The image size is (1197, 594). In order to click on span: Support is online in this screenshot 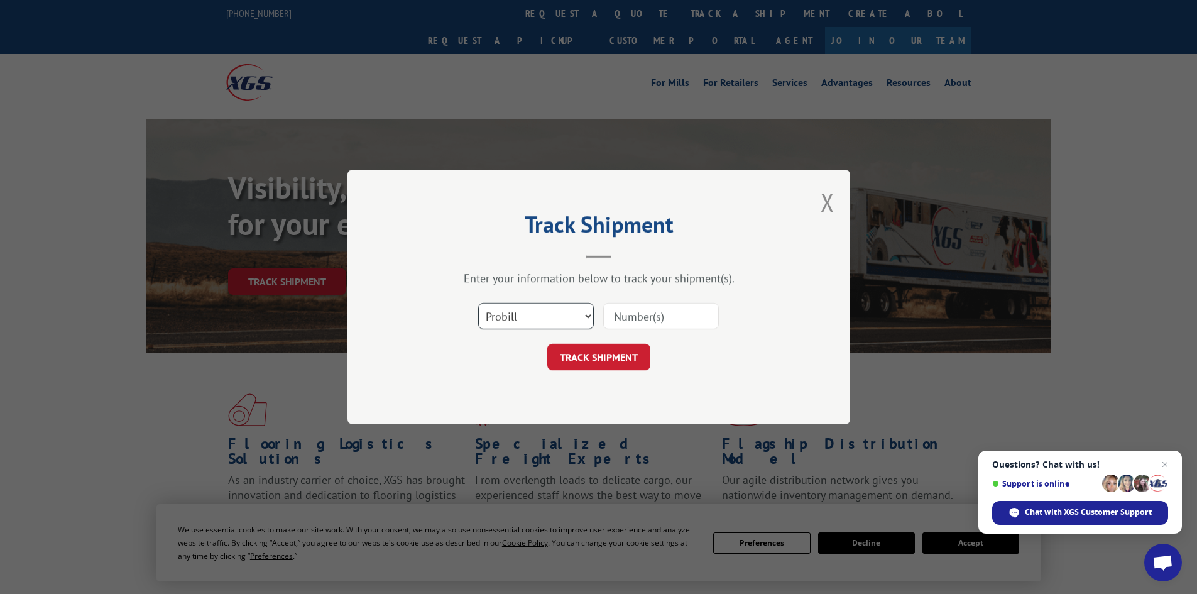, I will do `click(1045, 483)`.